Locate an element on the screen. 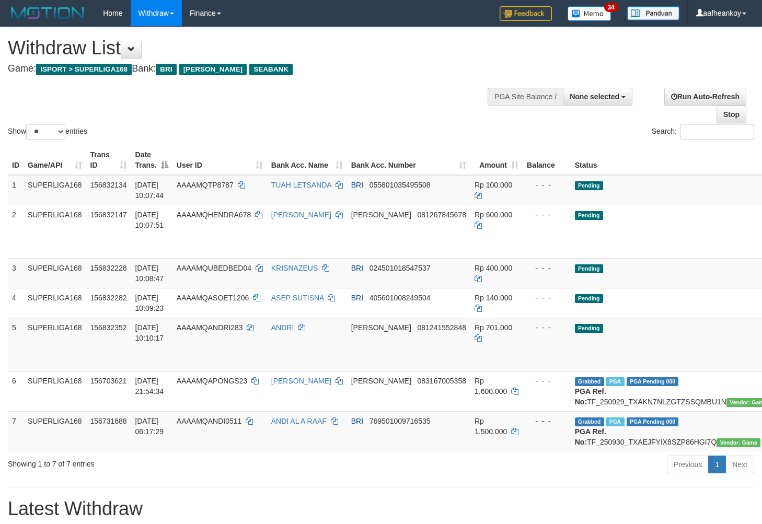  span: Copy 405601008249504 to clipboard is located at coordinates (400, 298).